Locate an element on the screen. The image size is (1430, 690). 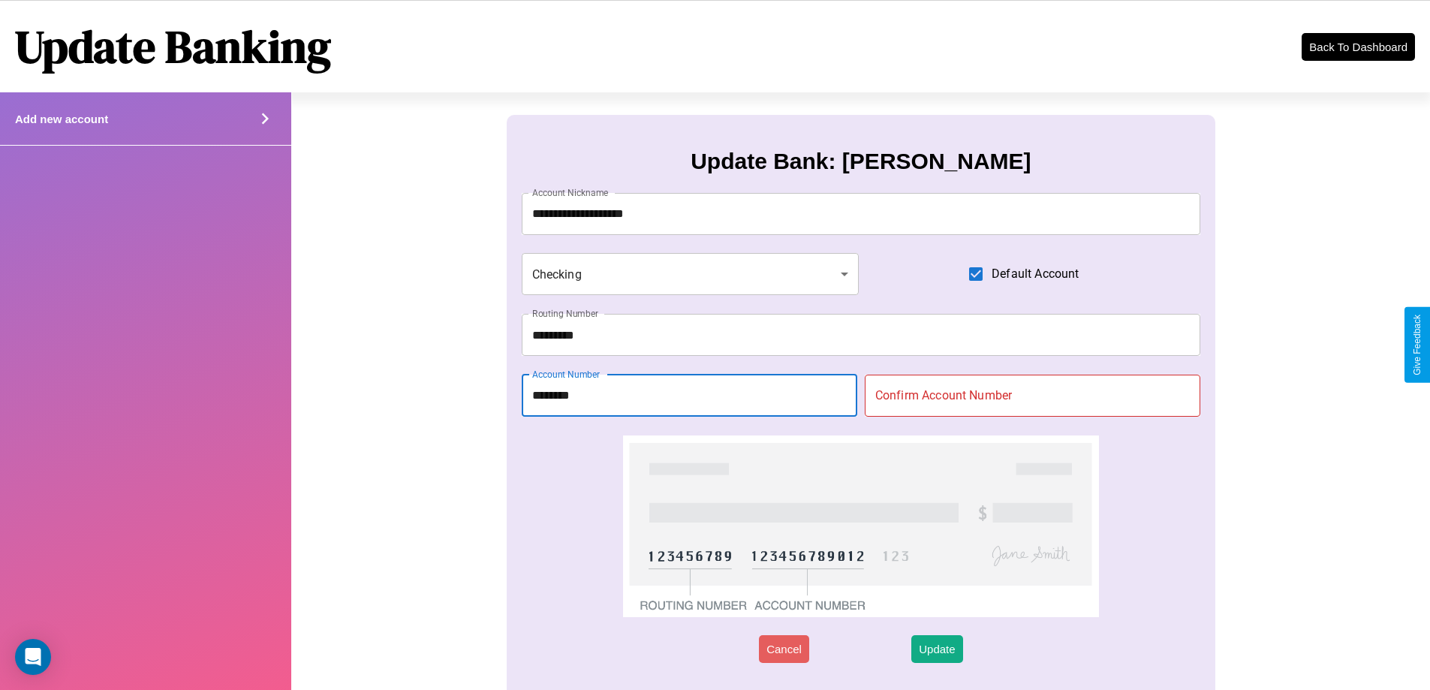
div: Checking is located at coordinates (691, 274).